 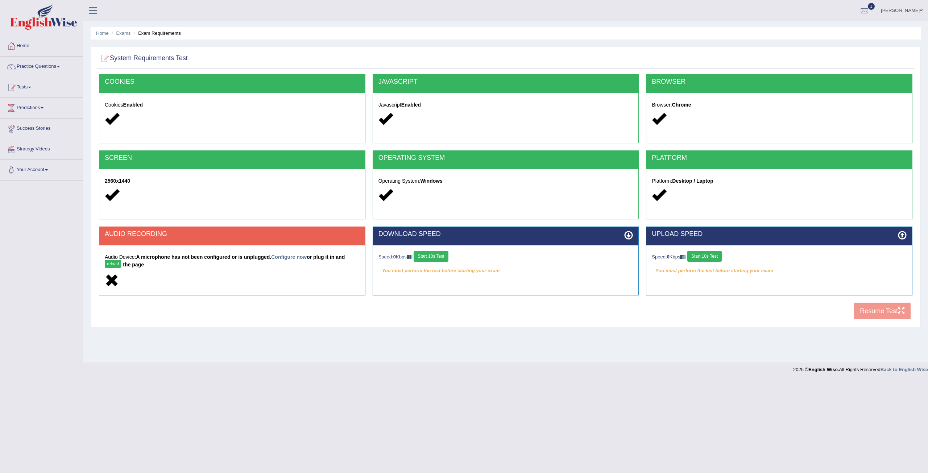 What do you see at coordinates (42, 66) in the screenshot?
I see `a: Practice Questions` at bounding box center [42, 66].